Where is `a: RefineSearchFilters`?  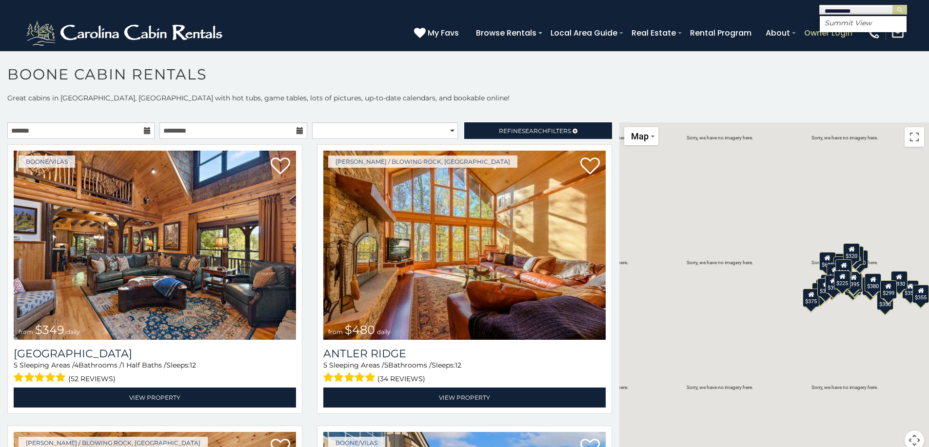 a: RefineSearchFilters is located at coordinates (538, 131).